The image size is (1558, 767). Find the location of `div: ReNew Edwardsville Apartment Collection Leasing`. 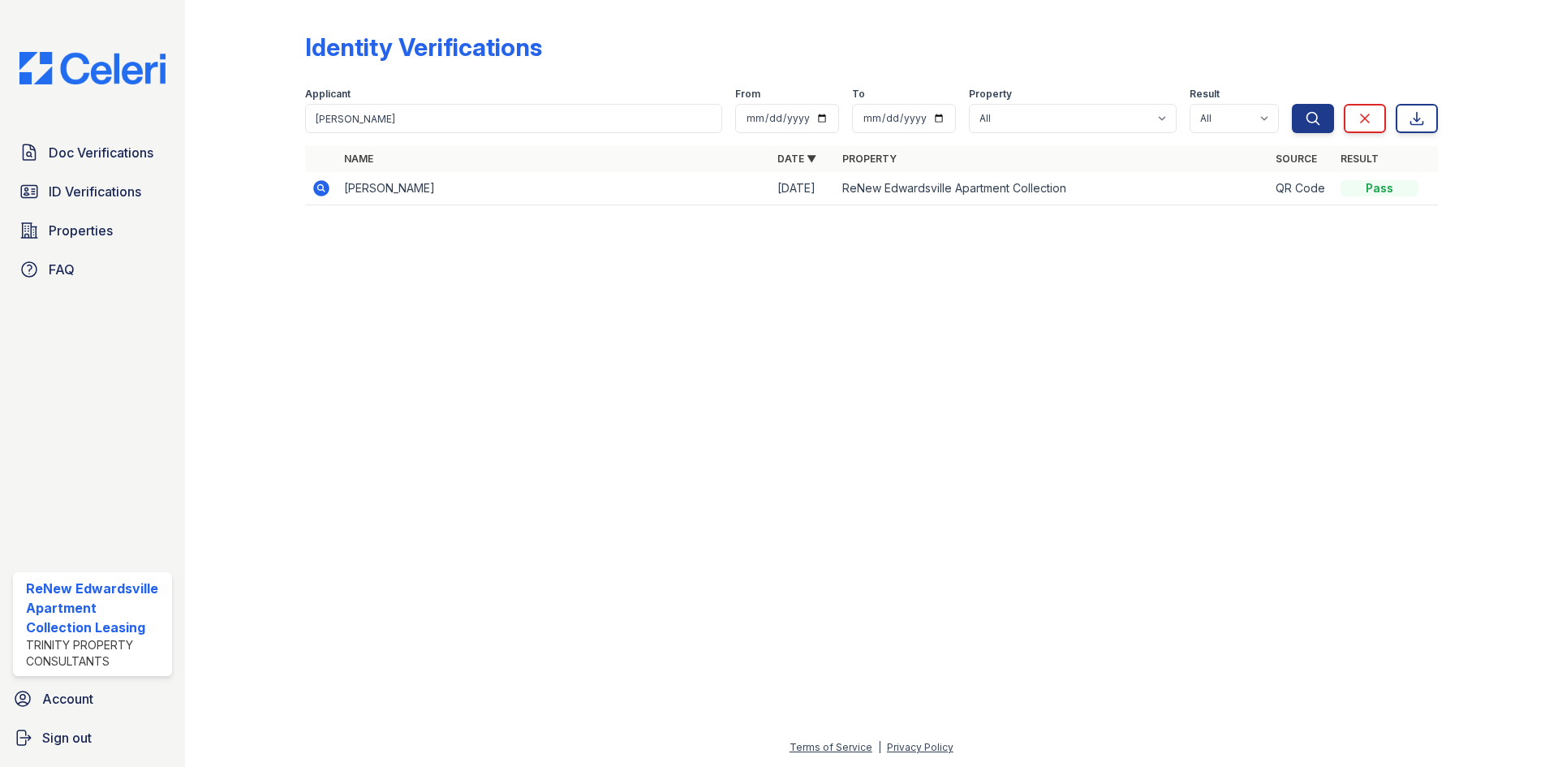

div: ReNew Edwardsville Apartment Collection Leasing is located at coordinates (96, 608).